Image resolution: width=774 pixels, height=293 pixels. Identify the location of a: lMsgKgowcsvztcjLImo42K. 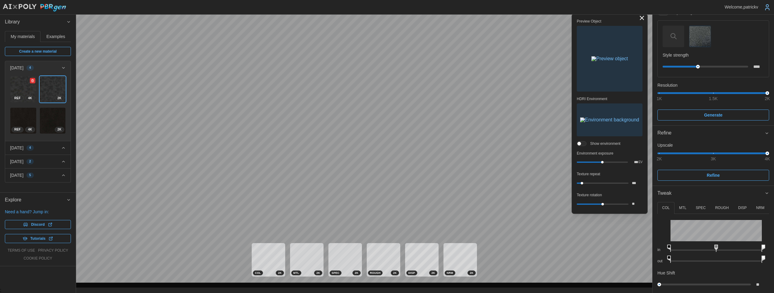
(53, 121).